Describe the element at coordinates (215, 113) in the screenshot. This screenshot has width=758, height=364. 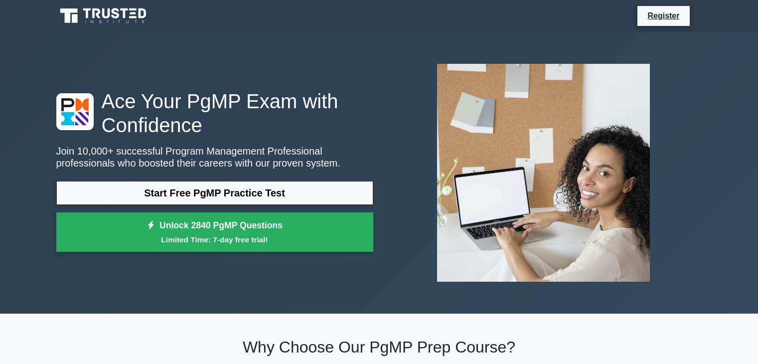
I see `h1: Ace Your PgMP Exam with Confidence` at that location.